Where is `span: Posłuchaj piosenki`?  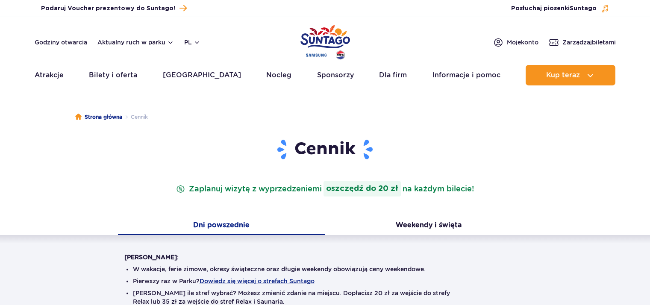
span: Posłuchaj piosenki is located at coordinates (554, 9).